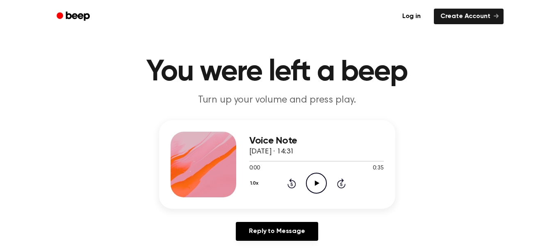 This screenshot has width=554, height=249. What do you see at coordinates (254, 168) in the screenshot?
I see `span: 0:00` at bounding box center [254, 168].